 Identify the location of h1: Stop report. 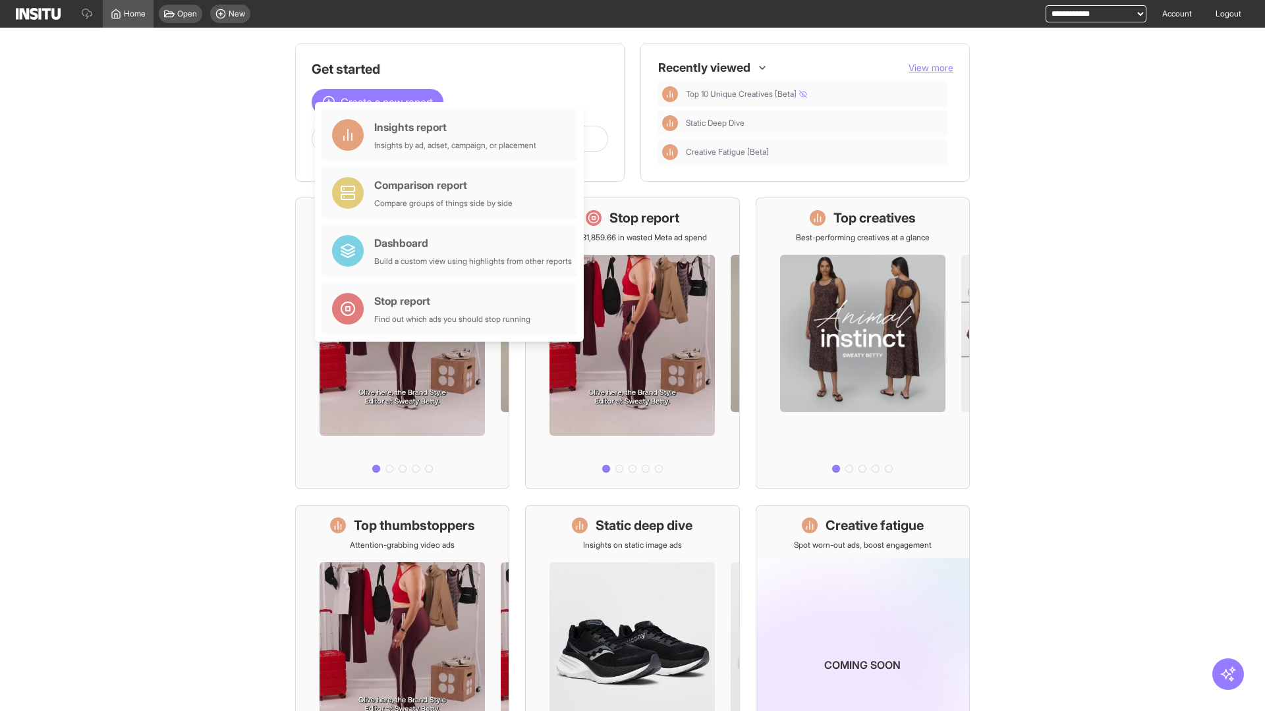
(644, 218).